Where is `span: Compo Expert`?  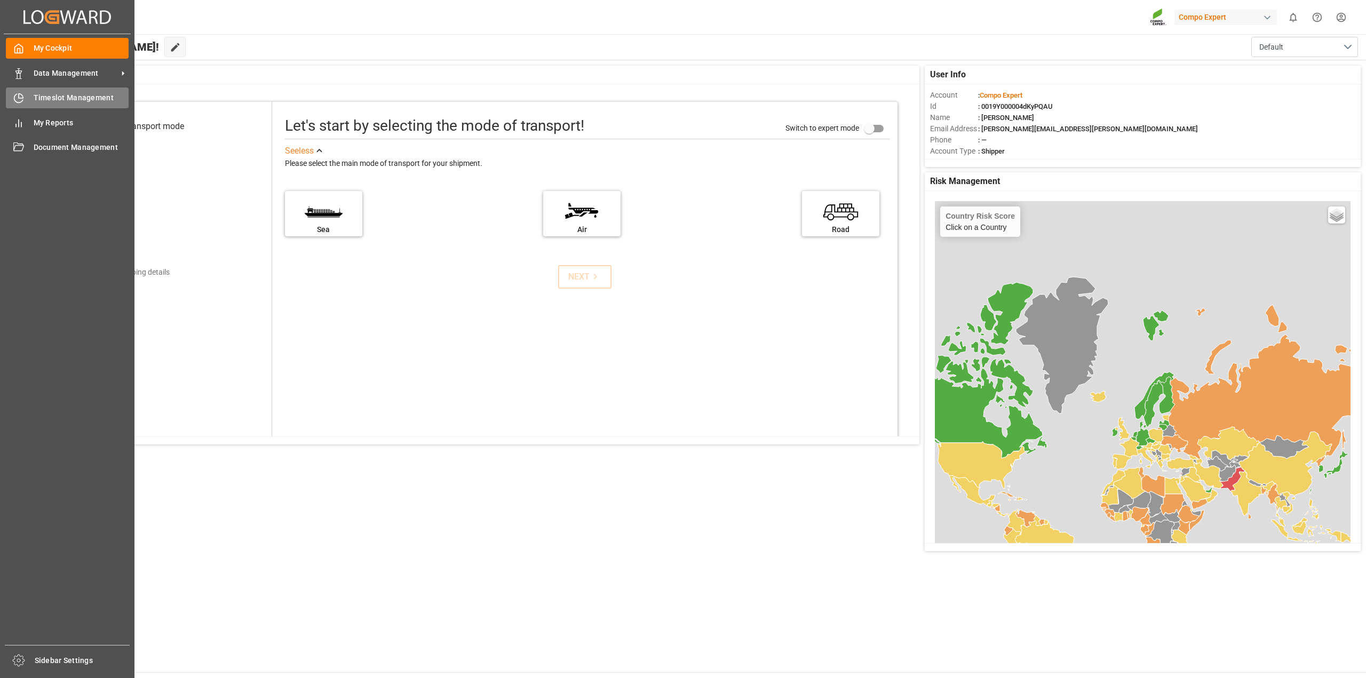 span: Compo Expert is located at coordinates (1001, 95).